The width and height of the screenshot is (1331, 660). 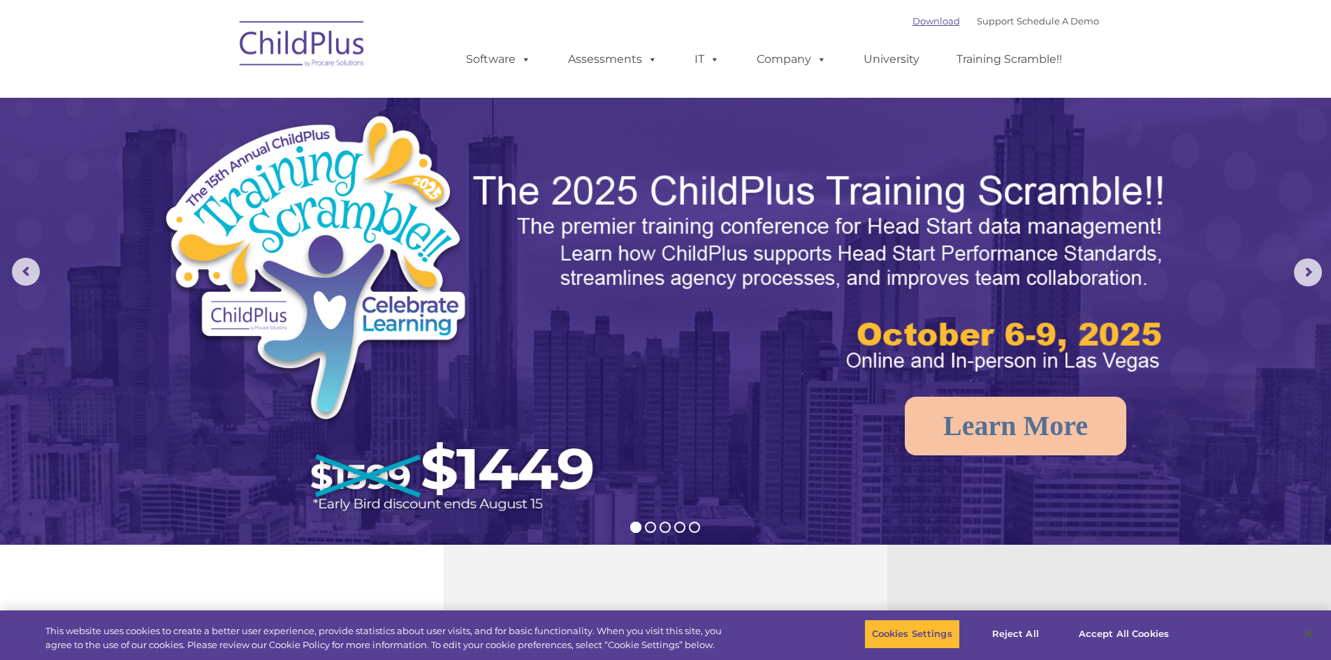 I want to click on a: Software, so click(x=498, y=59).